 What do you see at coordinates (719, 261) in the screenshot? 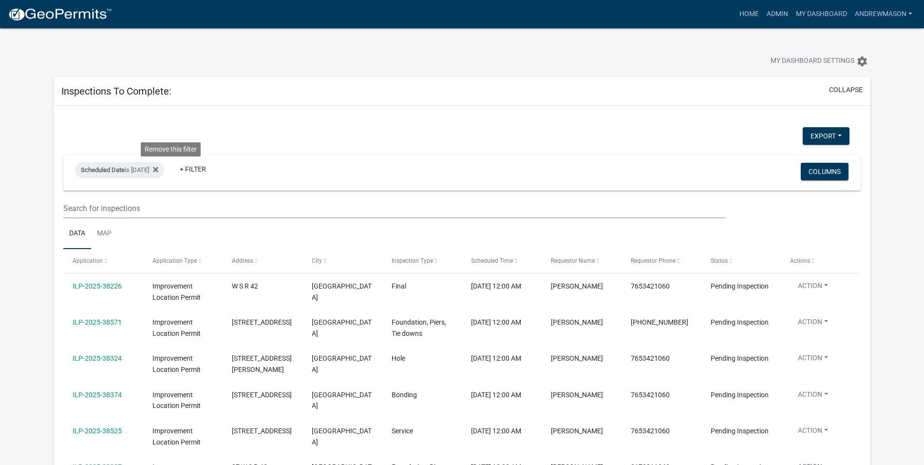
I see `span: Status` at bounding box center [719, 261].